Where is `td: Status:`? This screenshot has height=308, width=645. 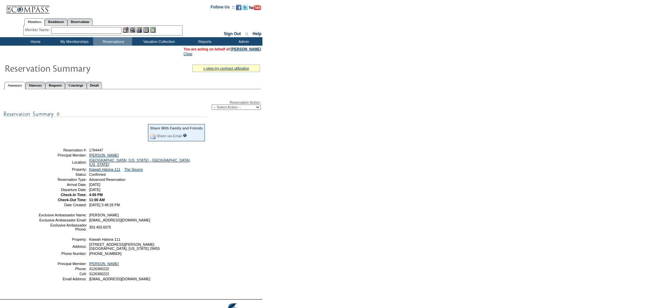 td: Status: is located at coordinates (62, 175).